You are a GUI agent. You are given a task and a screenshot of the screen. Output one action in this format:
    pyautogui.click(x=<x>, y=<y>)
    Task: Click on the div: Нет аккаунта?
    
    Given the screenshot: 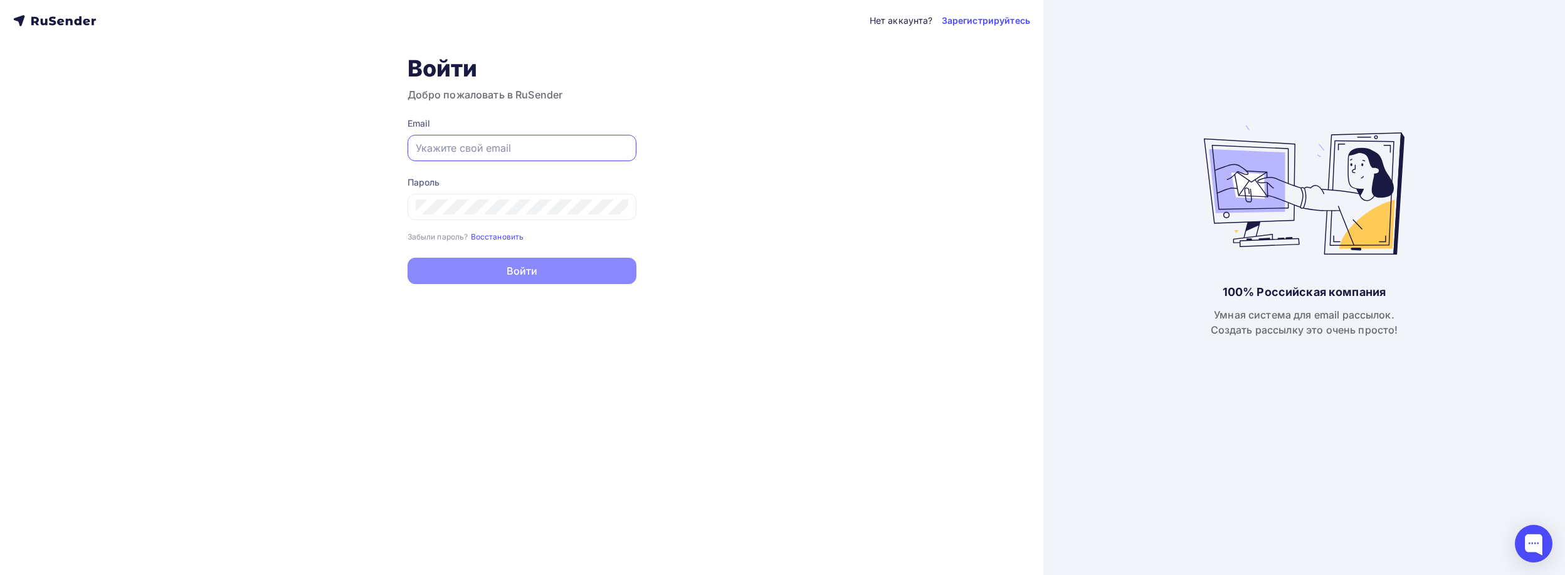 What is the action you would take?
    pyautogui.click(x=901, y=21)
    